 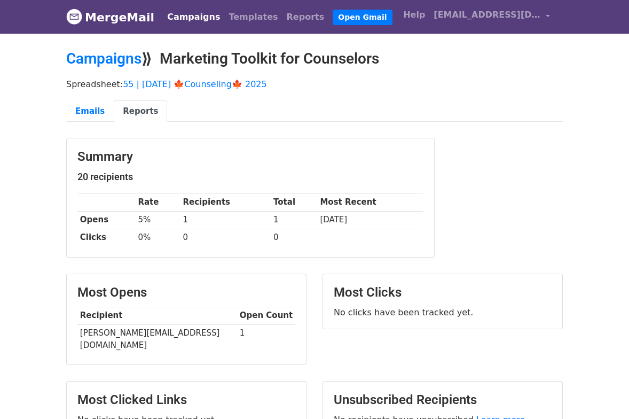 What do you see at coordinates (158, 237) in the screenshot?
I see `td: 0%` at bounding box center [158, 237].